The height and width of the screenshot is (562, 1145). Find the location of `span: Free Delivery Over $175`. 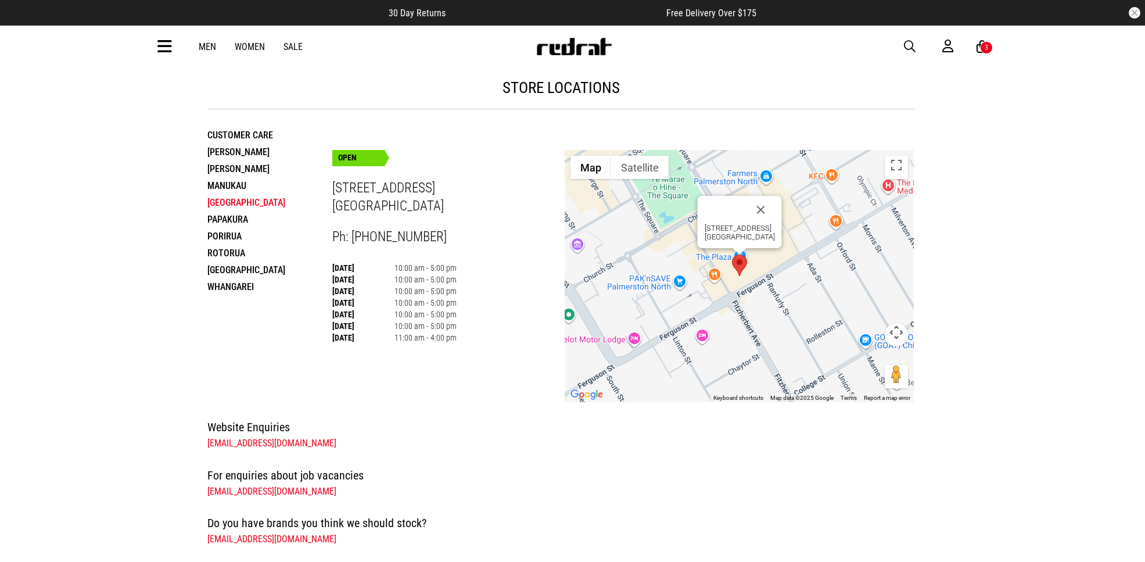

span: Free Delivery Over $175 is located at coordinates (711, 13).